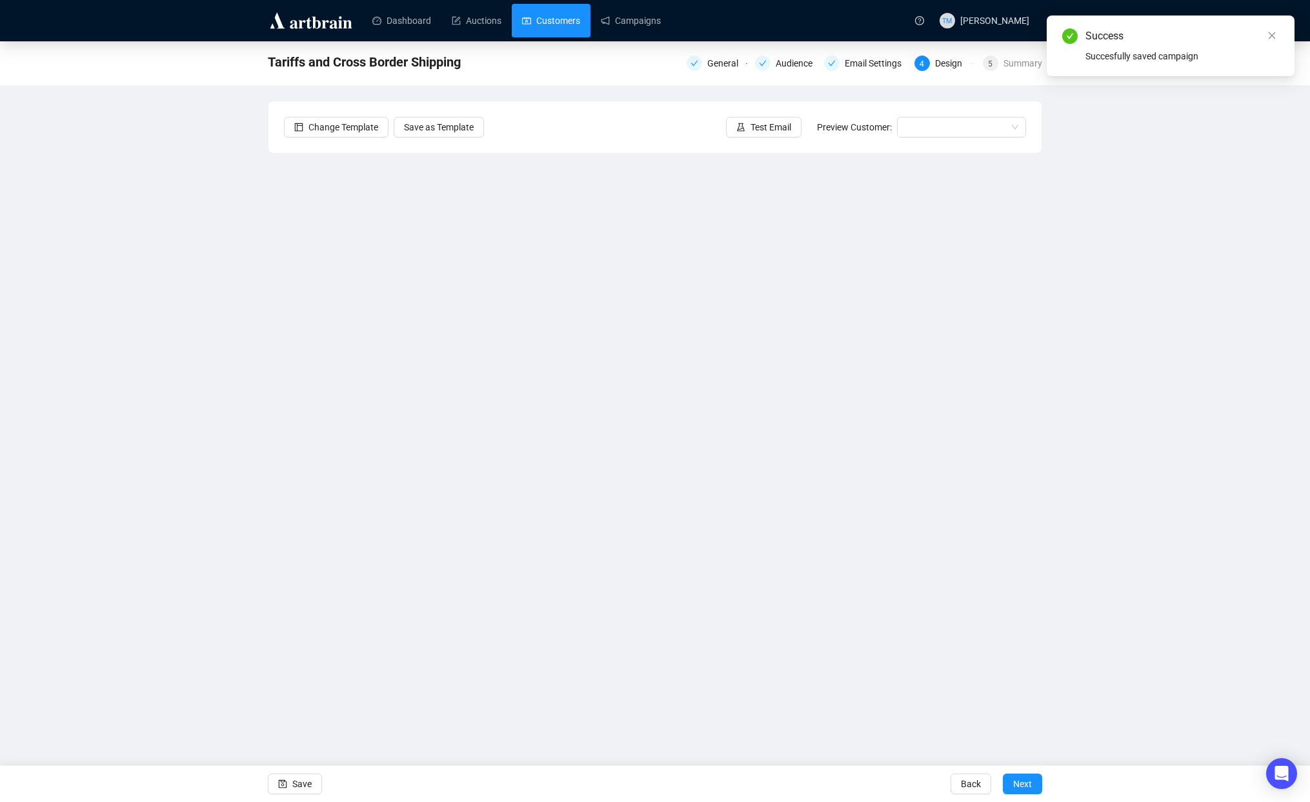  Describe the element at coordinates (1272, 35) in the screenshot. I see `a: Close` at that location.